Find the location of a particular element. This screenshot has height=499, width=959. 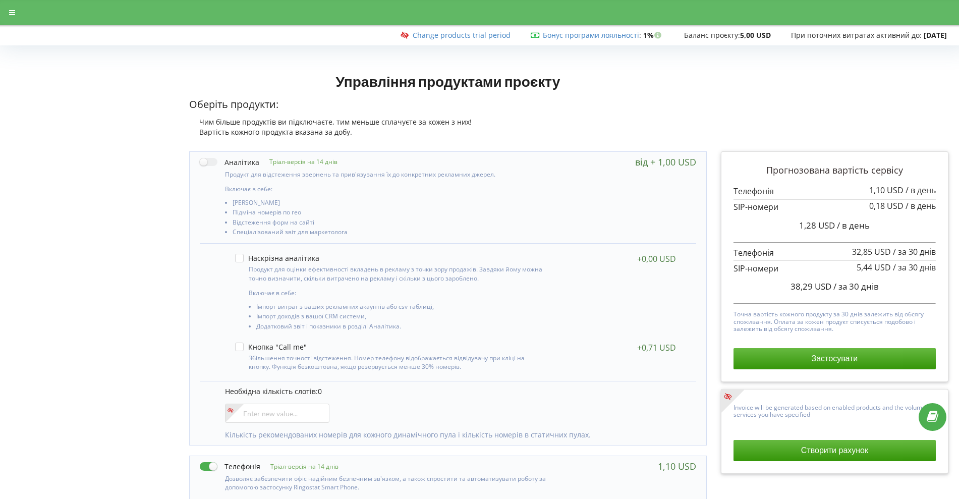

span: 0,18 USD is located at coordinates (886, 206).